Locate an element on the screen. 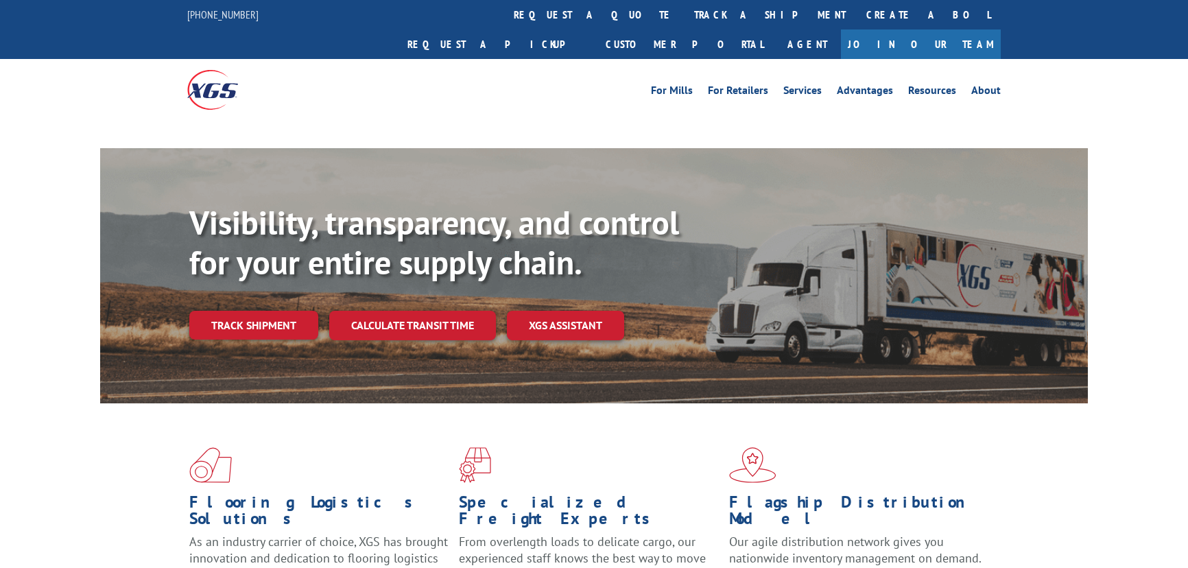  h1: Flagship Distribution Model is located at coordinates (859, 514).